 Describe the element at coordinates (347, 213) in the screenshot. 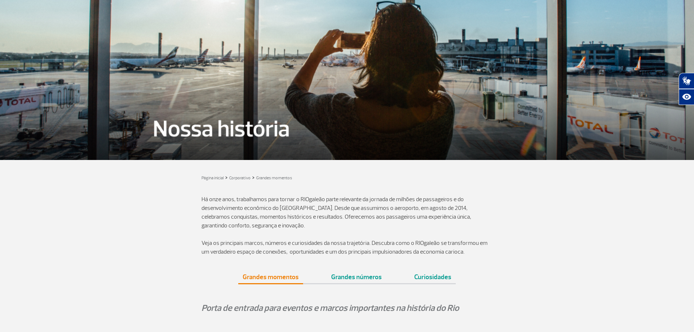

I see `p: Há onze anos, trabalhamos para tornar o RIOgaleão parte relevante da jornada de milhões de passag...` at that location.